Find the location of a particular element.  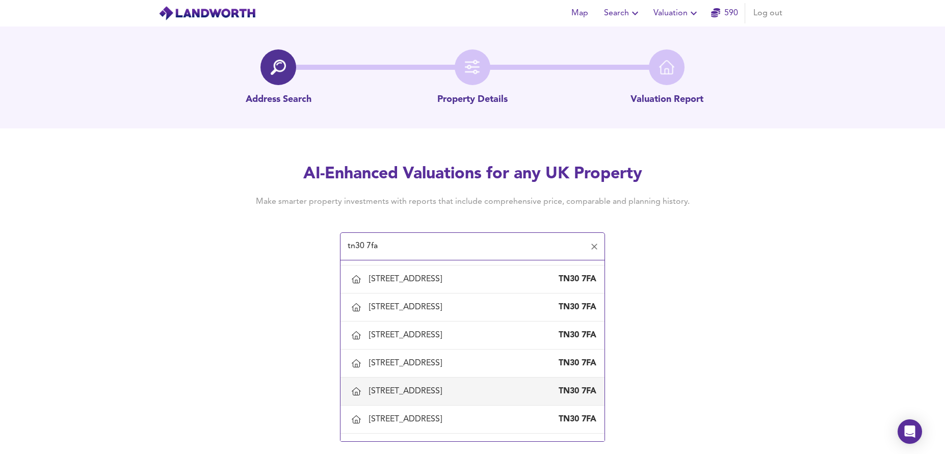

div: Open Intercom Messenger is located at coordinates (909, 431).